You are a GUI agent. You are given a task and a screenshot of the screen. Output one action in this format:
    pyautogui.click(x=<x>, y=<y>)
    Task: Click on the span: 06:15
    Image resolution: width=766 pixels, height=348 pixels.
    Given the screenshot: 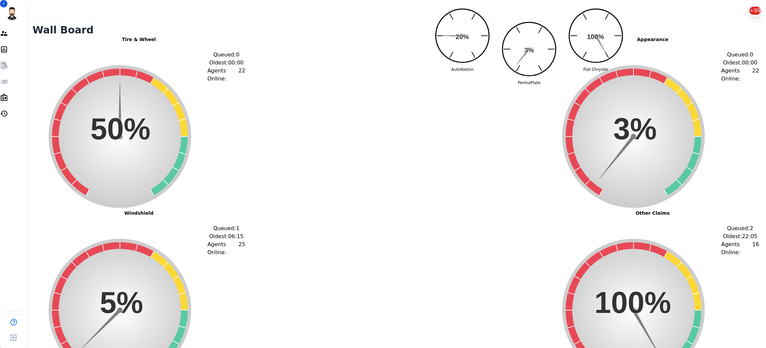 What is the action you would take?
    pyautogui.click(x=236, y=236)
    